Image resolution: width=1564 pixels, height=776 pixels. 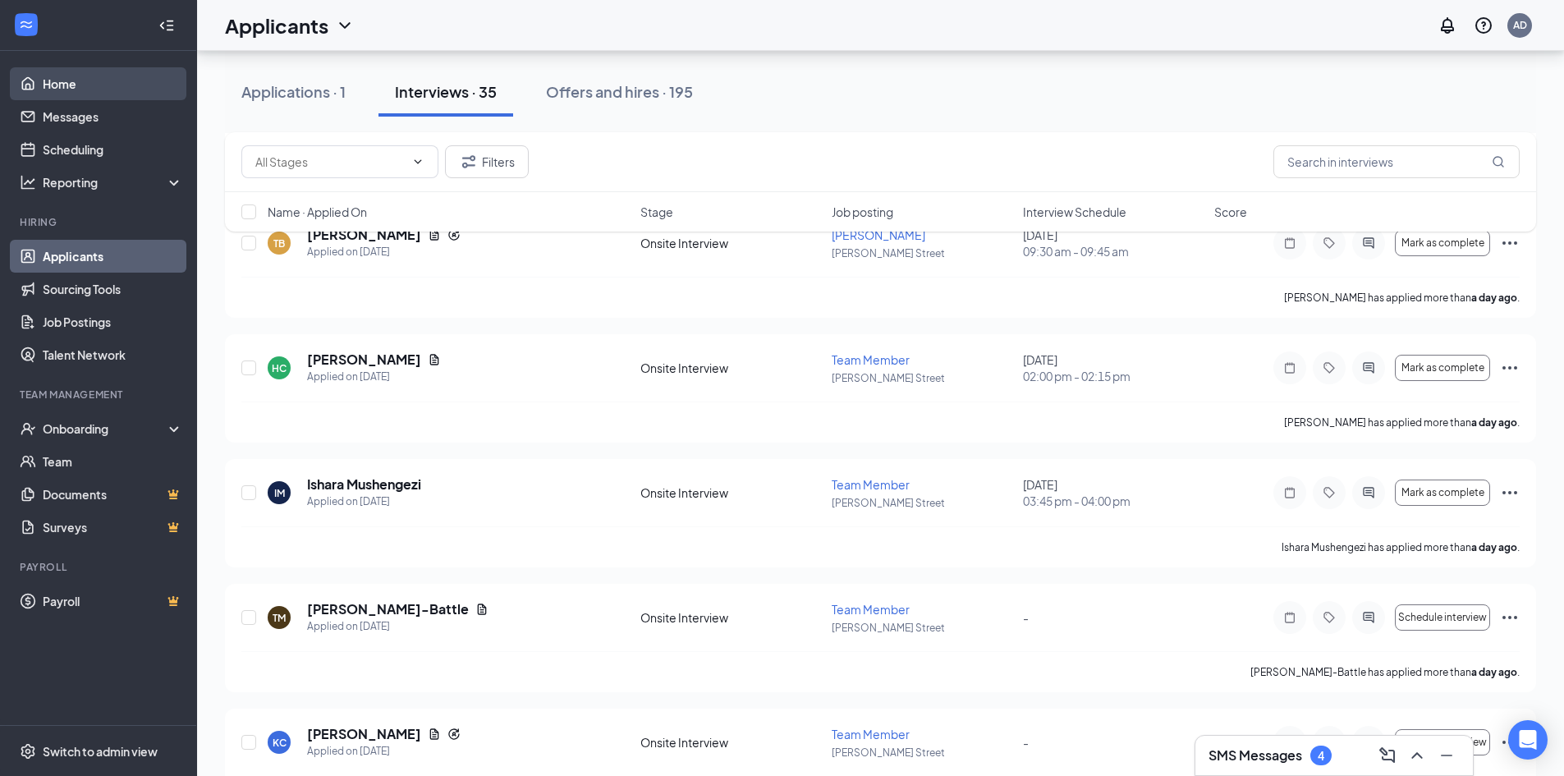 What do you see at coordinates (112, 322) in the screenshot?
I see `a: Job Postings` at bounding box center [112, 322].